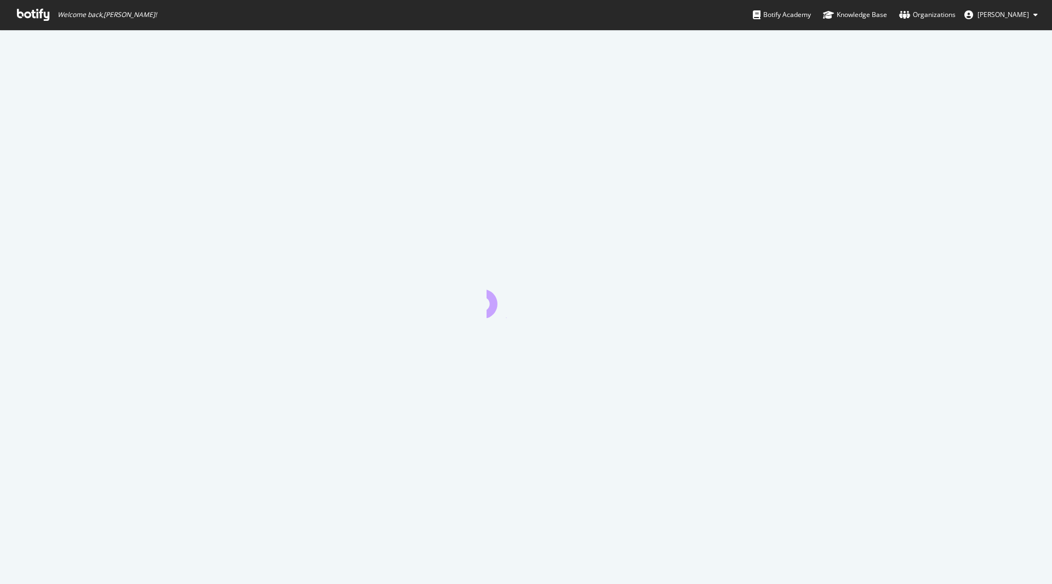 Image resolution: width=1052 pixels, height=584 pixels. What do you see at coordinates (526, 298) in the screenshot?
I see `div: animation` at bounding box center [526, 298].